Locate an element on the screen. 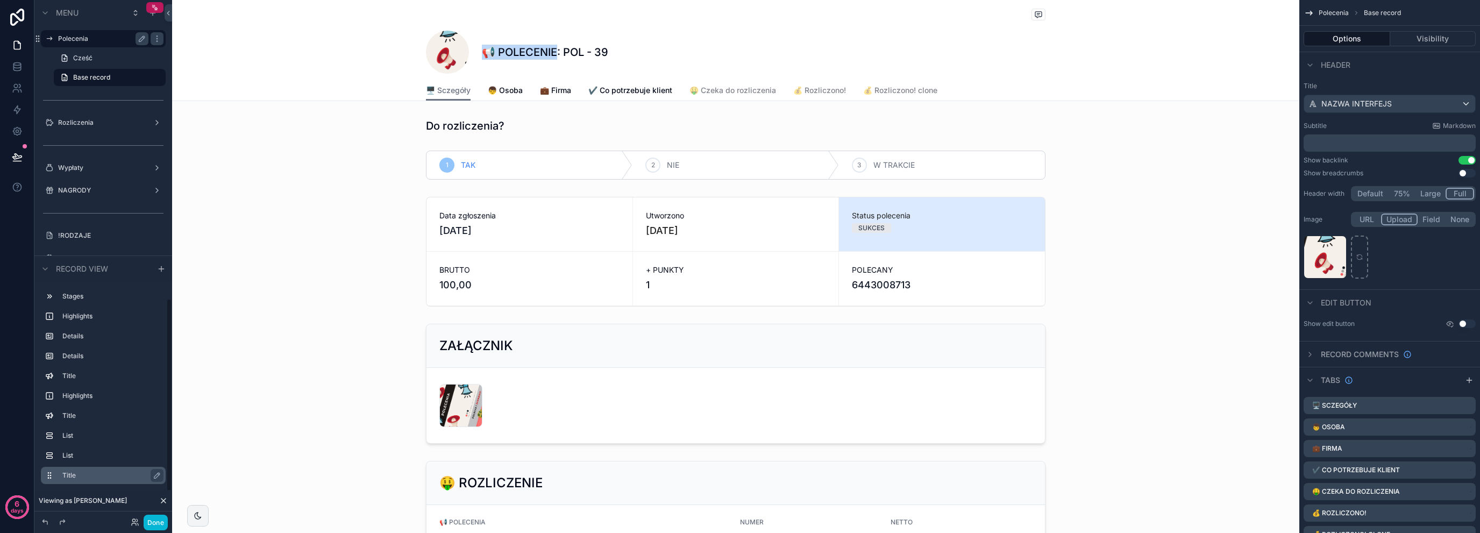 Image resolution: width=1480 pixels, height=533 pixels. span: NAZWA INTERFEJS is located at coordinates (1357, 104).